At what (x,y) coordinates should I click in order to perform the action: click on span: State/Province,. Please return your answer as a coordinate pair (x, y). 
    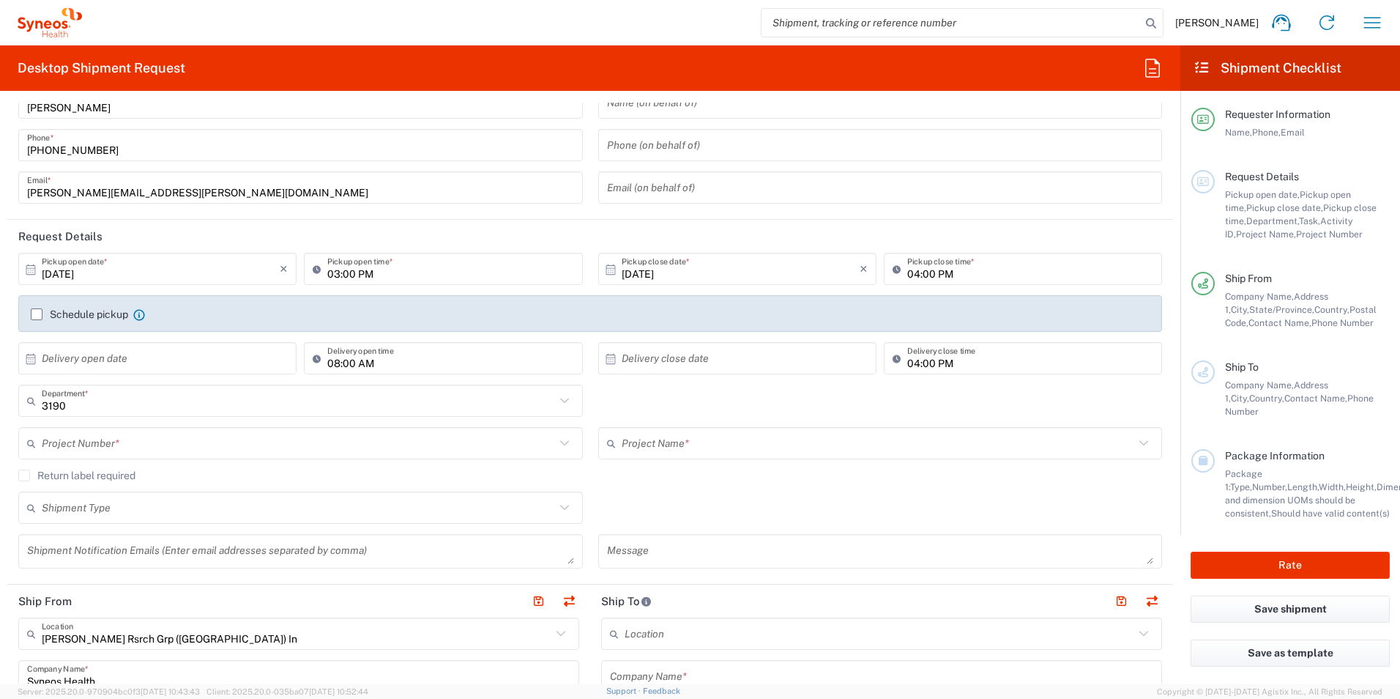
    Looking at the image, I should click on (1281, 309).